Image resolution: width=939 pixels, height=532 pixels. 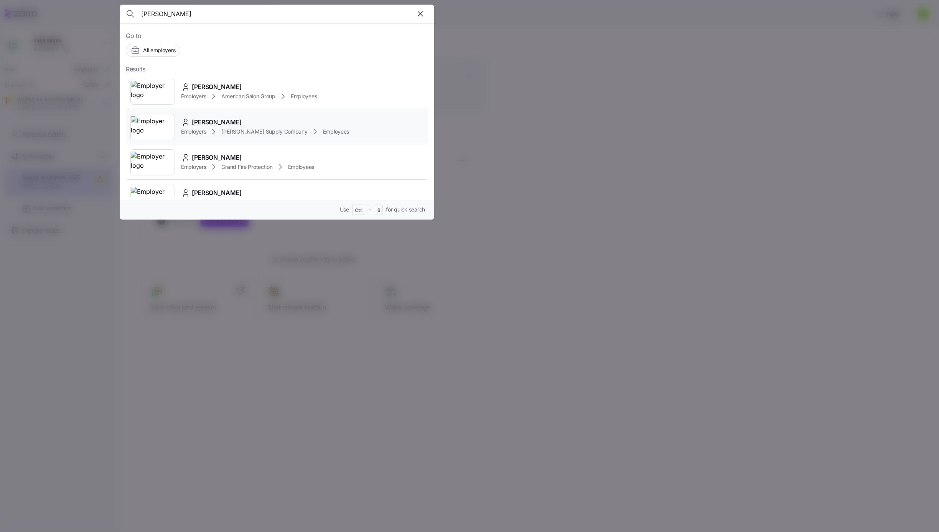 What do you see at coordinates (359, 210) in the screenshot?
I see `span: Ctrl` at bounding box center [359, 210].